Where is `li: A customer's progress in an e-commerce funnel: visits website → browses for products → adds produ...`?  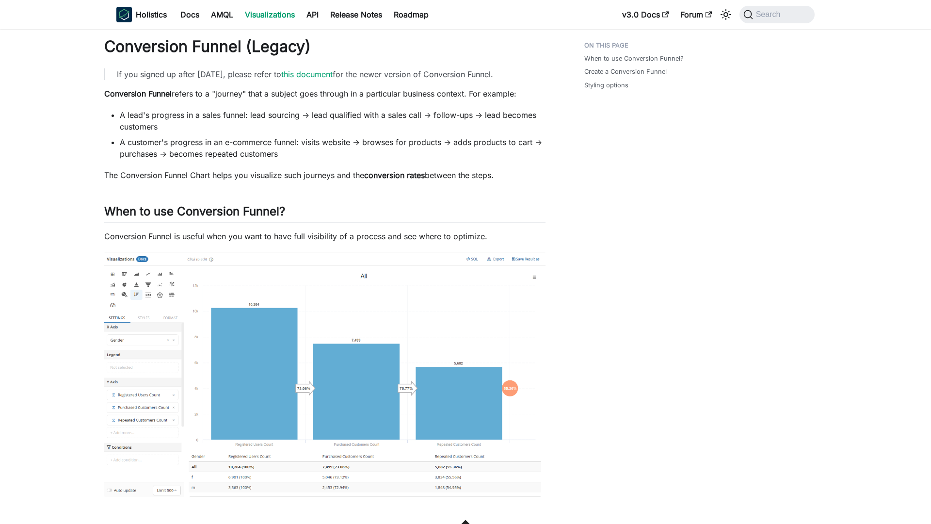 li: A customer's progress in an e-commerce funnel: visits website → browses for products → adds produ... is located at coordinates (333, 148).